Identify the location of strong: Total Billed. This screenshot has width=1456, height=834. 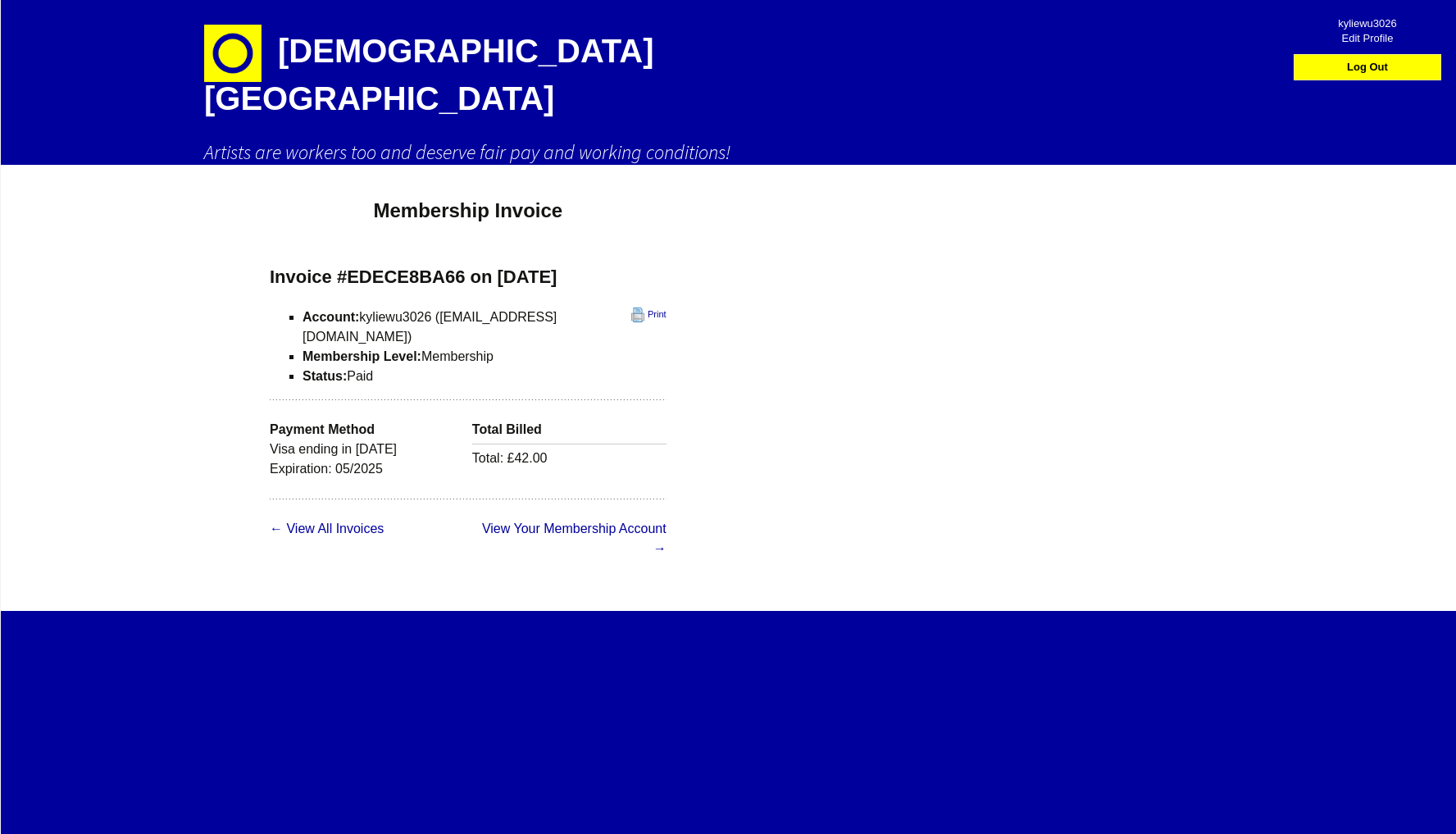
(506, 429).